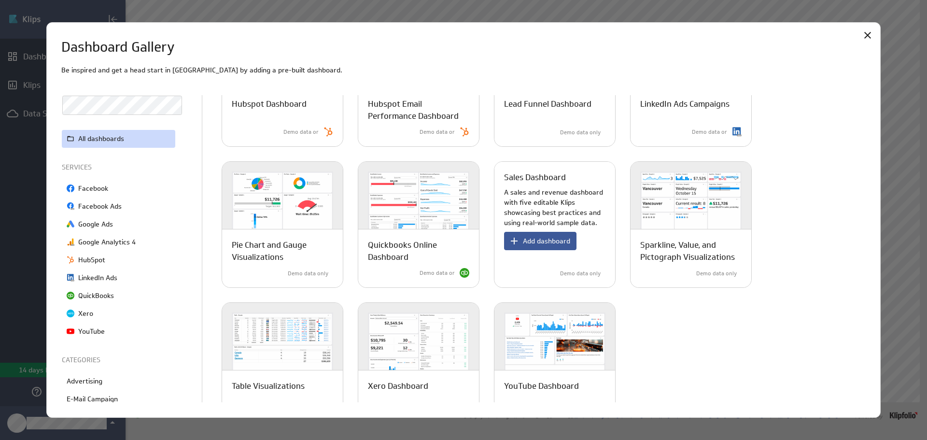  Describe the element at coordinates (71, 314) in the screenshot. I see `img: image3155776258136118639.png` at that location.